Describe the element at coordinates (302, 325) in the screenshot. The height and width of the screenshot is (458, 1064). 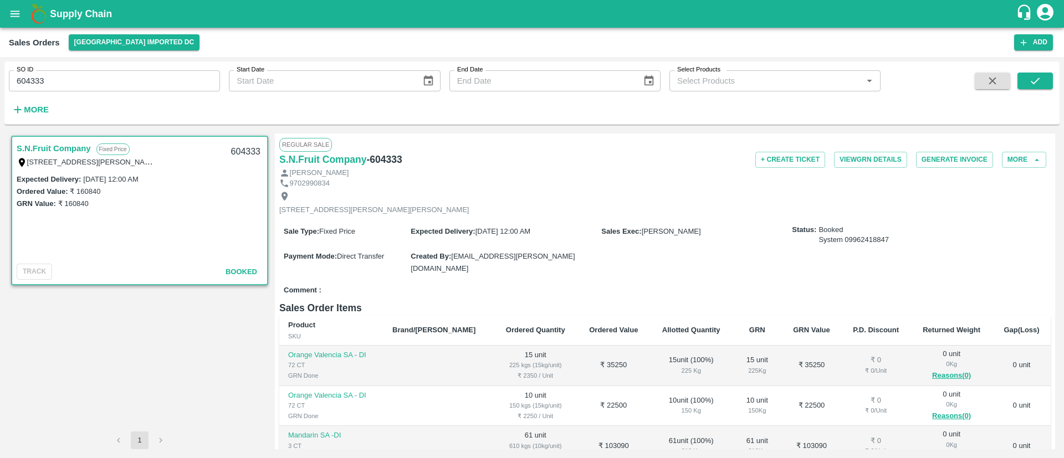
I see `b: Product` at that location.